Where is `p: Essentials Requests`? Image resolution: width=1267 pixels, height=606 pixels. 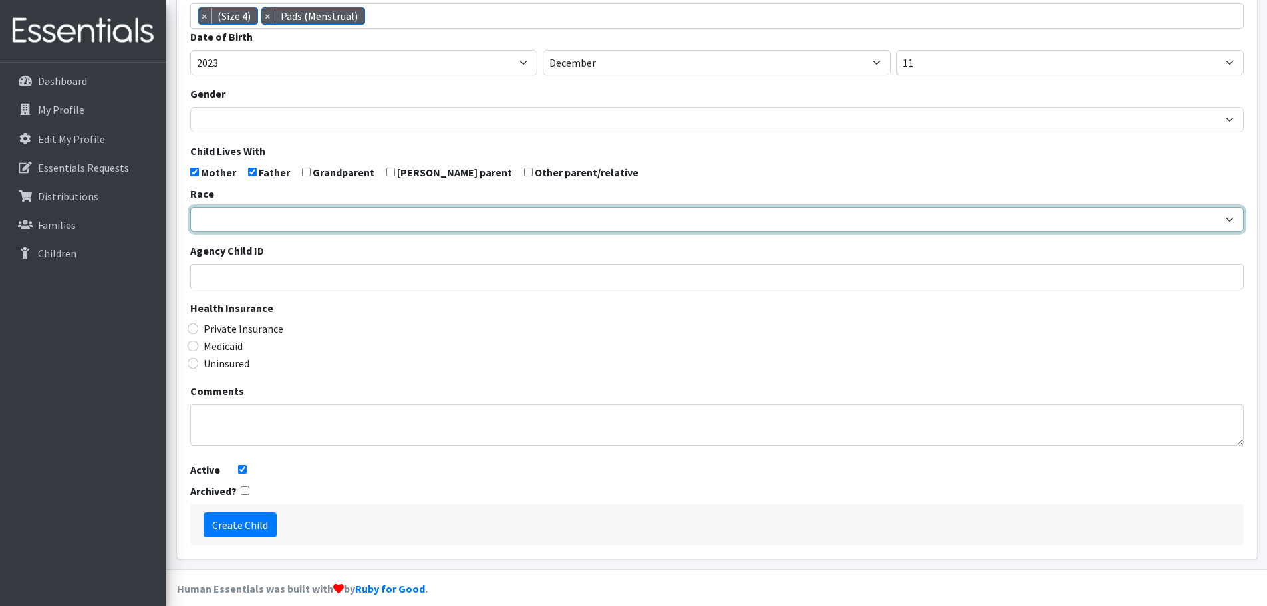
p: Essentials Requests is located at coordinates (83, 168).